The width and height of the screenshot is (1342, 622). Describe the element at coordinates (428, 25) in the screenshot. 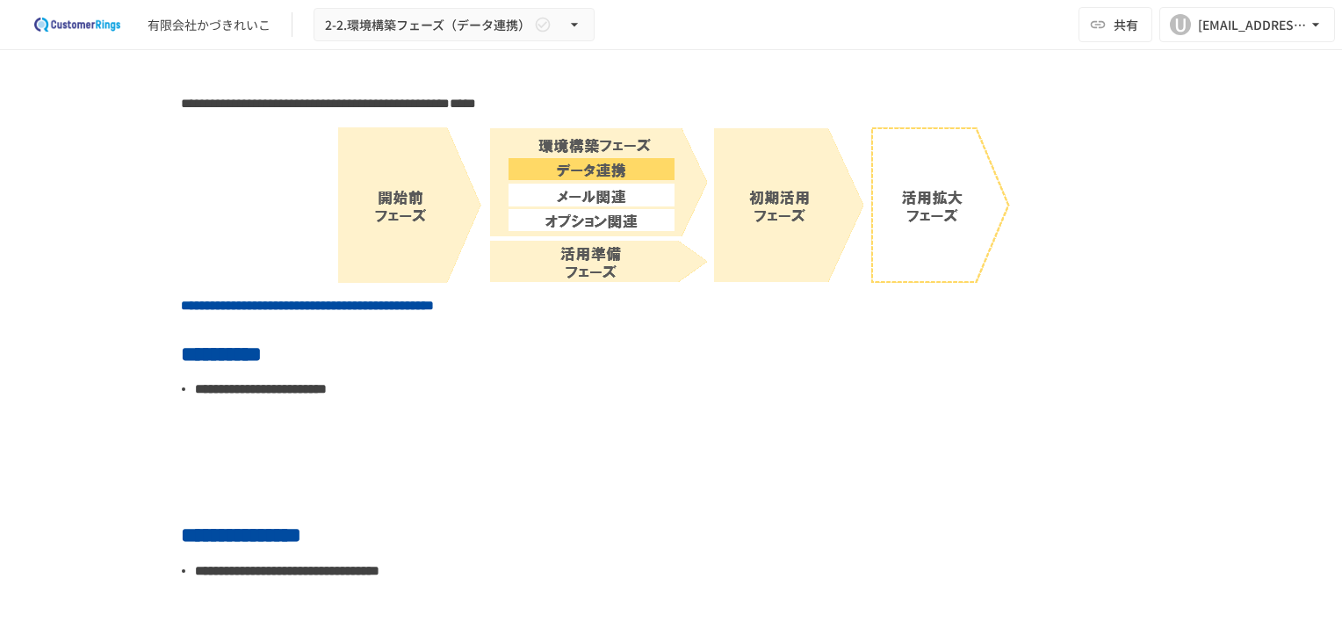

I see `span: 2-2.環境構築フェーズ（データ連携）` at that location.